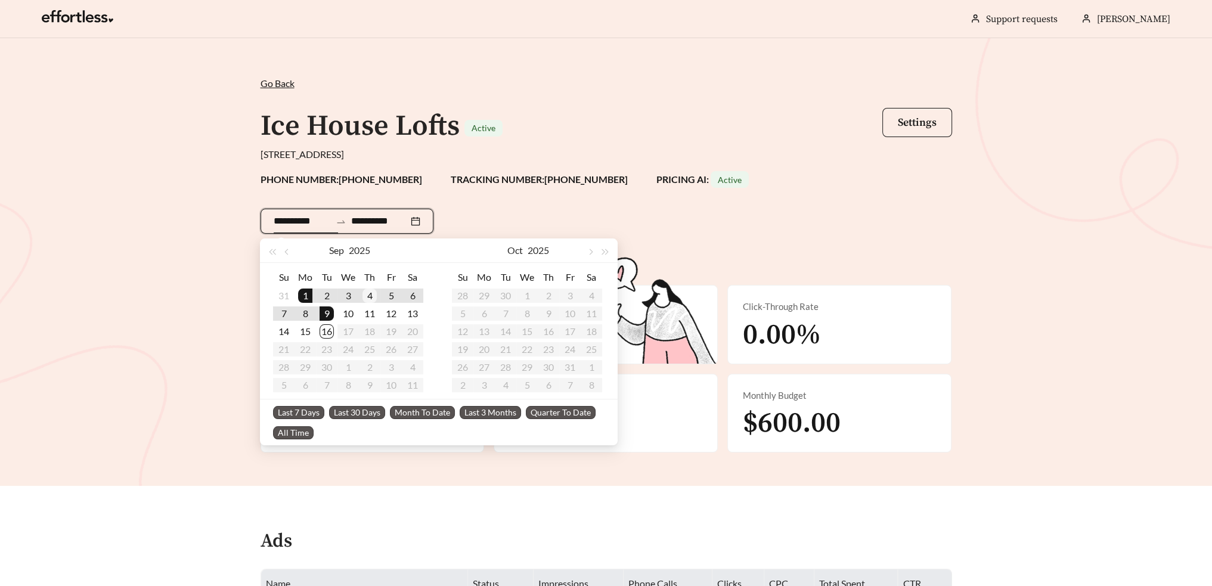 The width and height of the screenshot is (1212, 586). Describe the element at coordinates (422, 412) in the screenshot. I see `span: Month To Date` at that location.